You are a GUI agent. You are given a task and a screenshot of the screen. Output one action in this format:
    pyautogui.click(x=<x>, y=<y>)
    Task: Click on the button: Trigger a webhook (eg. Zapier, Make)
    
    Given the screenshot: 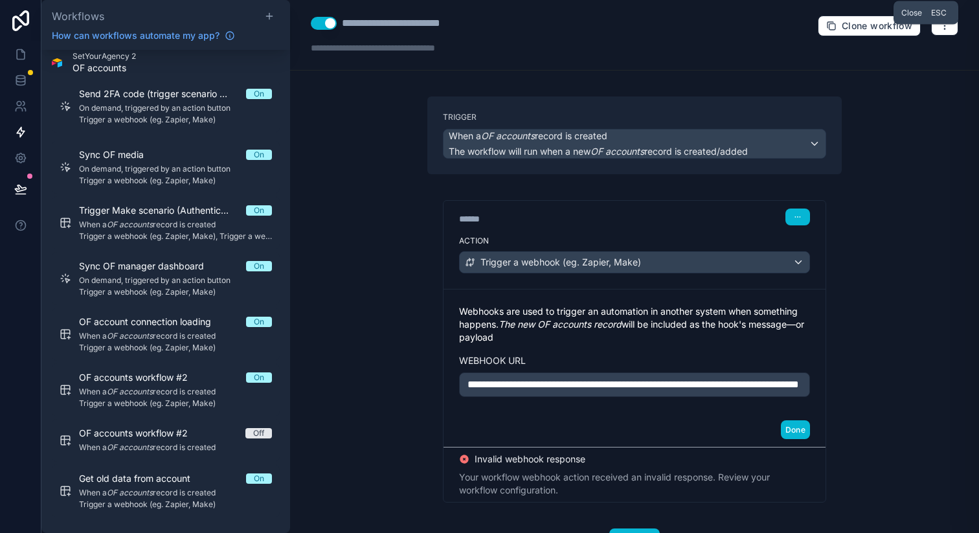 What is the action you would take?
    pyautogui.click(x=635, y=262)
    